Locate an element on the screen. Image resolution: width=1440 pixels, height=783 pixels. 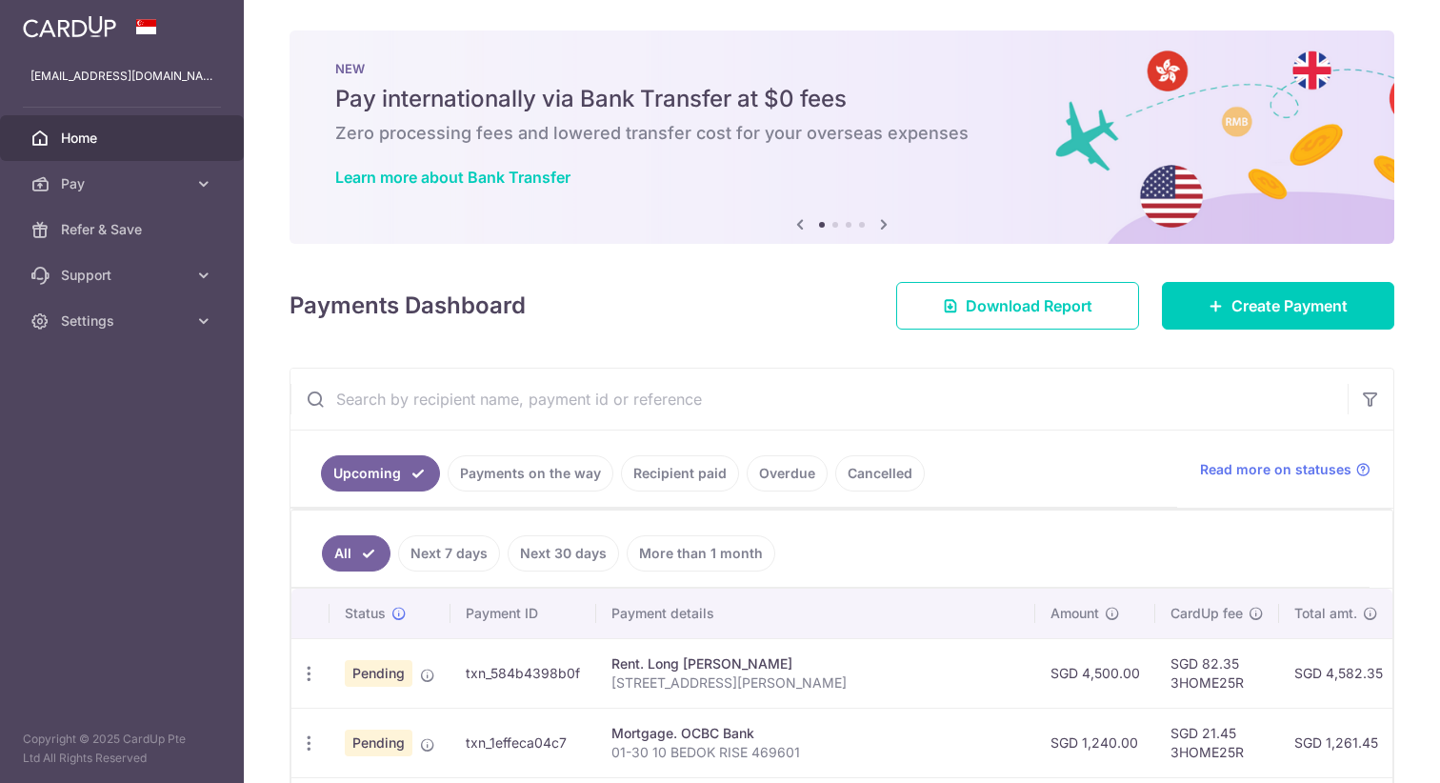
div: Mortgage. OCBC Bank is located at coordinates (815, 733).